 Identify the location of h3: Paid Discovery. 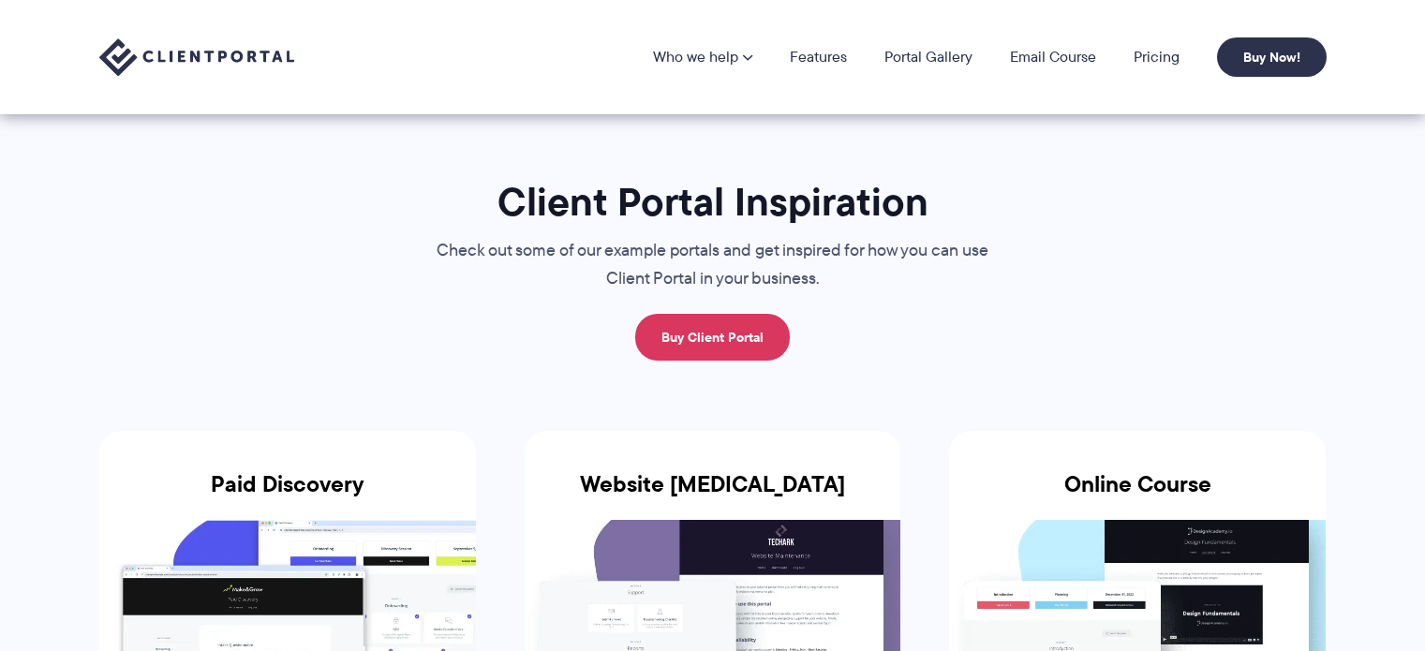
(288, 496).